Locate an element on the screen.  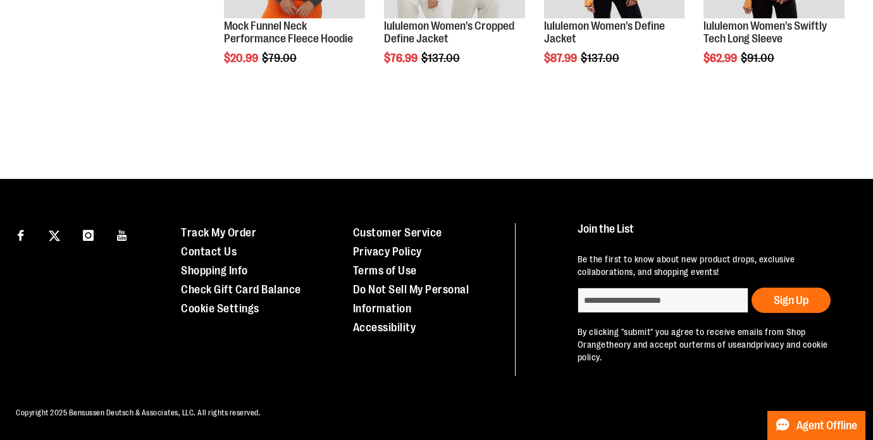
a: Visit our Youtube page is located at coordinates (122, 234).